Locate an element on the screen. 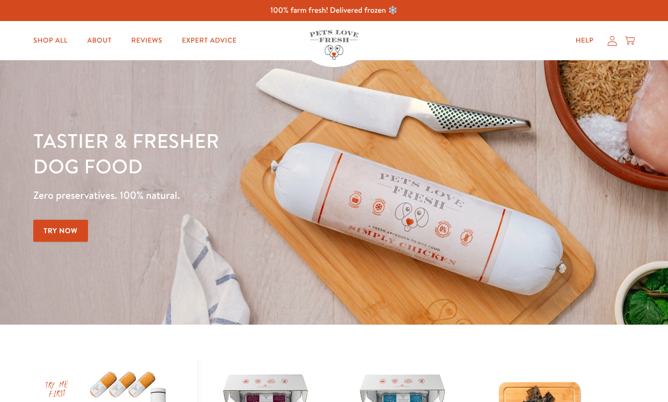 This screenshot has height=402, width=668. h1: Tastier & fresher dog food is located at coordinates (234, 153).